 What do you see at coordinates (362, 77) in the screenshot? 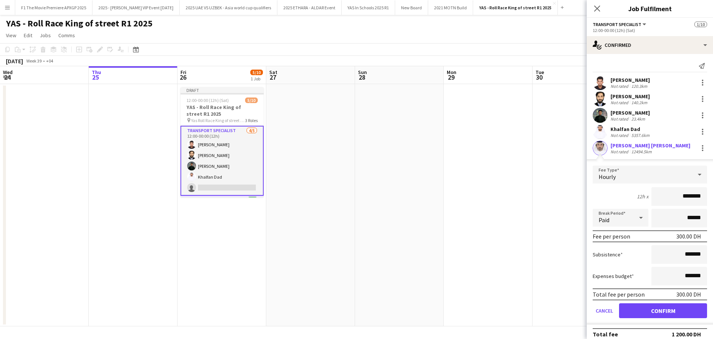
I see `span: 28` at bounding box center [362, 77].